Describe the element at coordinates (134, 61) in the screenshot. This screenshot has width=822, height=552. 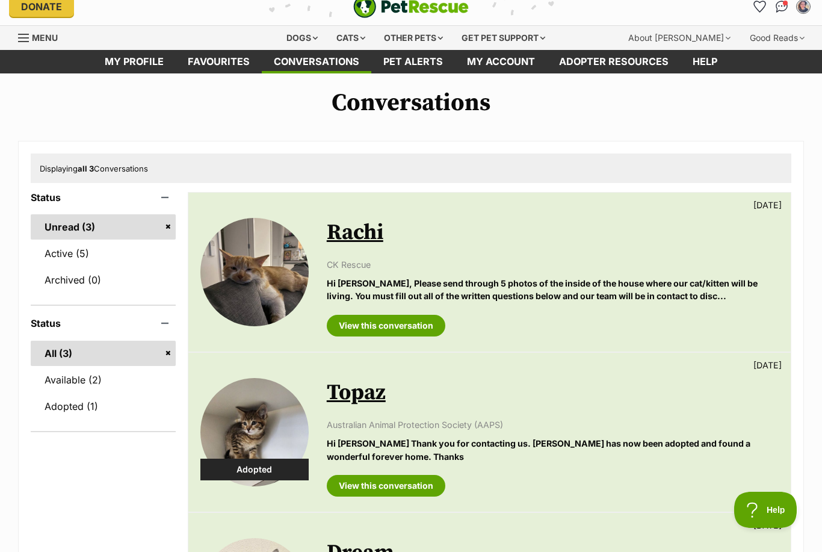
I see `a: My profile` at that location.